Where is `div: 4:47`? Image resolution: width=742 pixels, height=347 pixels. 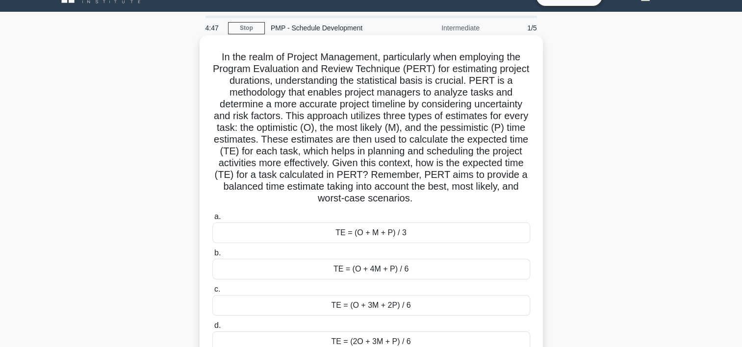
div: 4:47 is located at coordinates (214, 28).